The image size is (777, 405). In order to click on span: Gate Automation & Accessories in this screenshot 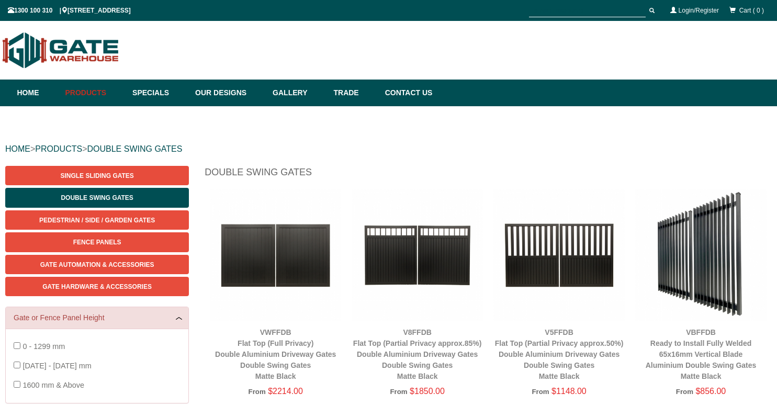, I will do `click(97, 265)`.